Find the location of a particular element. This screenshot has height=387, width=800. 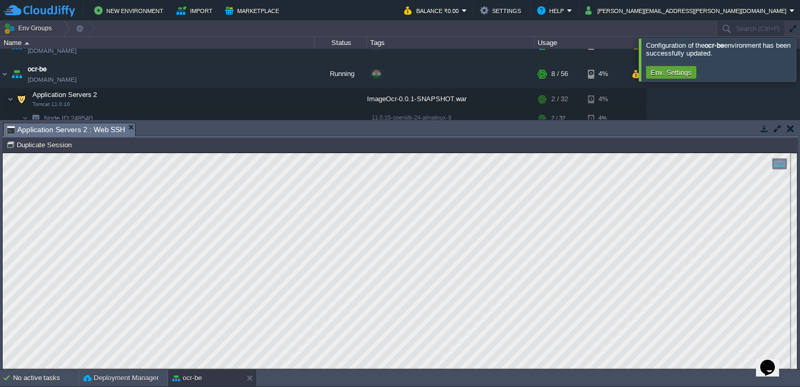

div: 8 / 56 is located at coordinates (560, 74).